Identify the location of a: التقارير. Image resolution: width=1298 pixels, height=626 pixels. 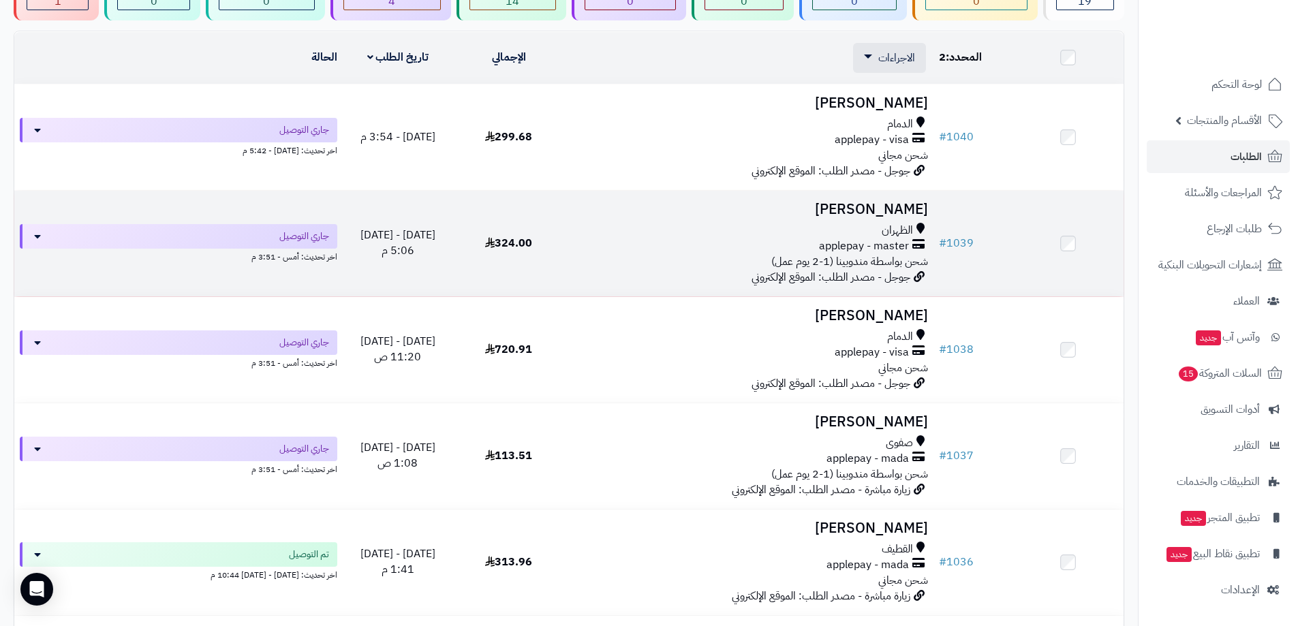
(1218, 446).